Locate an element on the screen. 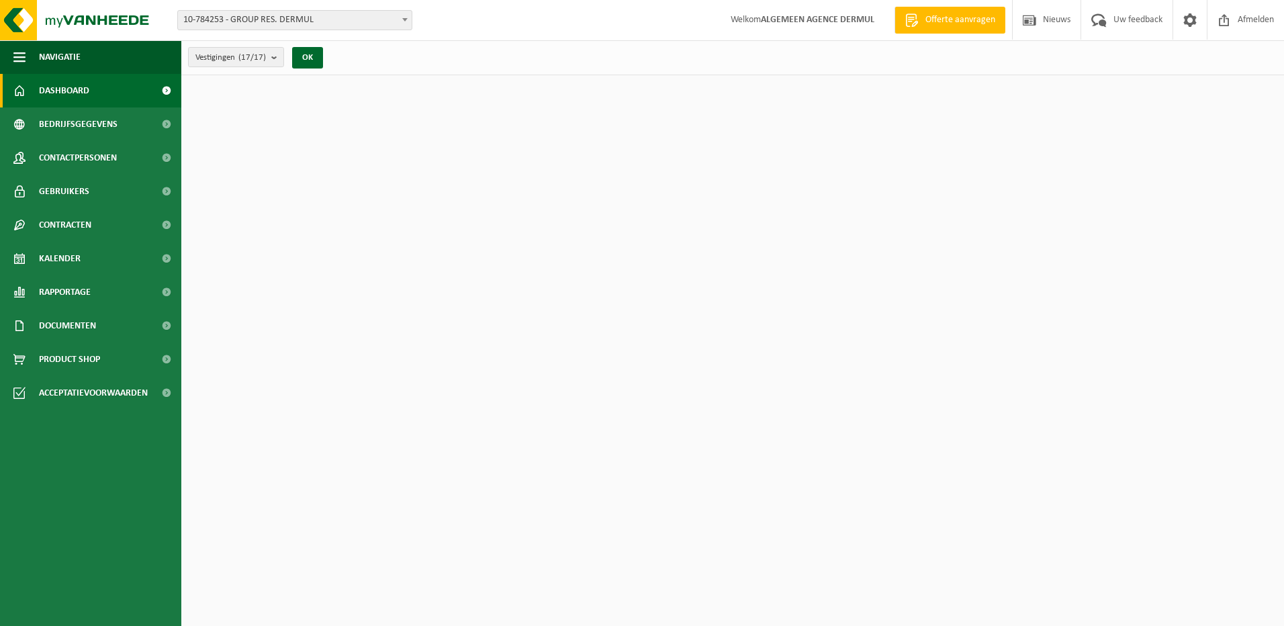  span: Dashboard is located at coordinates (64, 91).